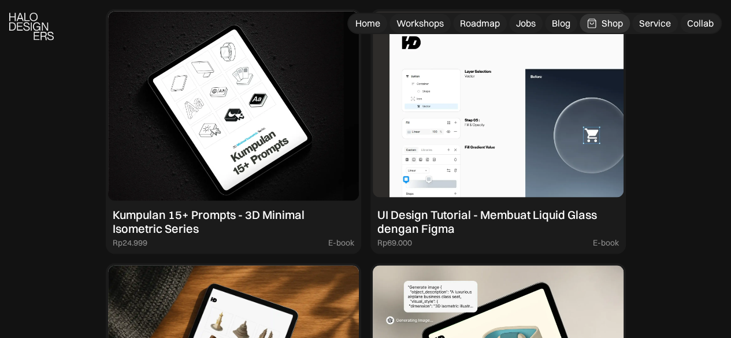 This screenshot has width=731, height=338. What do you see at coordinates (654, 23) in the screenshot?
I see `a: Service` at bounding box center [654, 23].